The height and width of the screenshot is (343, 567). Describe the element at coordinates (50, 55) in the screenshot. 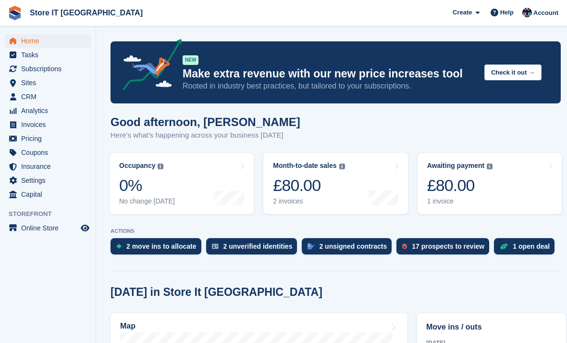

I see `span: Tasks` at that location.